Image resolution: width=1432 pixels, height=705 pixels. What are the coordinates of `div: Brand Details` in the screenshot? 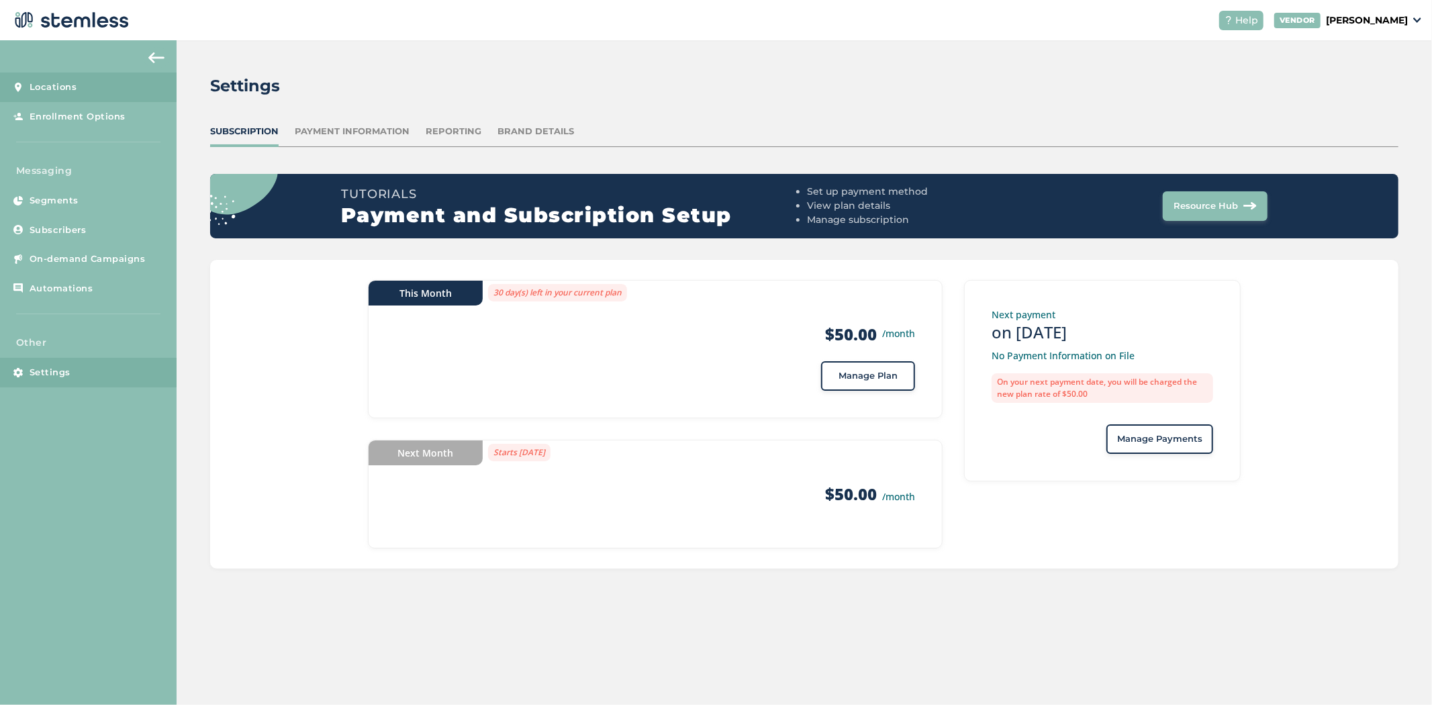 It's located at (536, 132).